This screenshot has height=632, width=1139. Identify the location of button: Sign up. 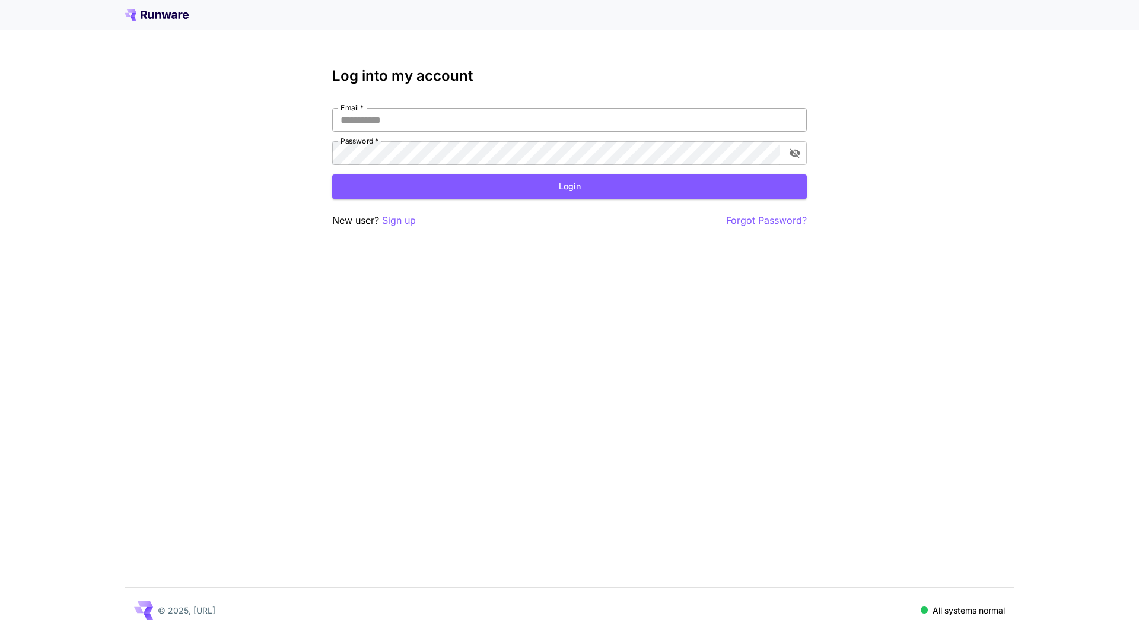
(399, 220).